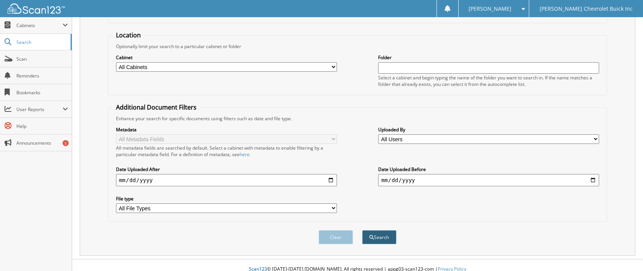  I want to click on span: Scan, so click(42, 59).